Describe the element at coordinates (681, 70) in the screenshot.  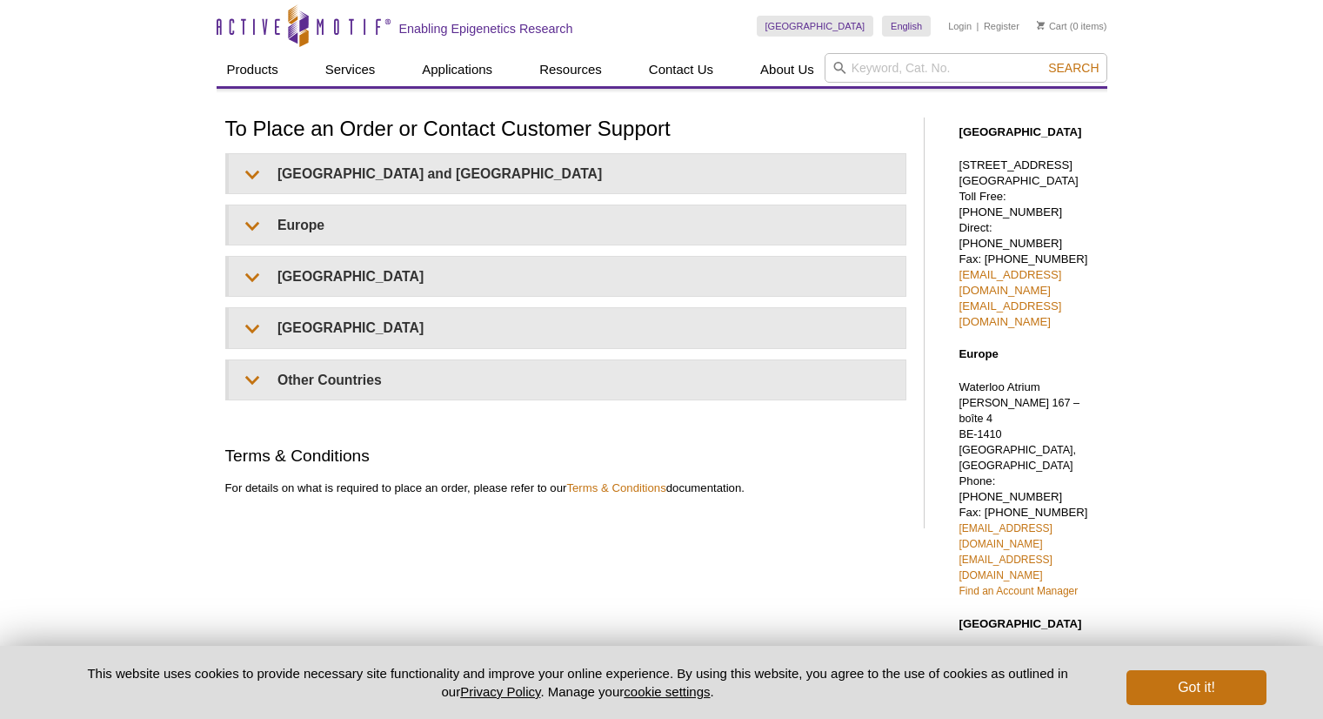
I see `a: Contact Us` at that location.